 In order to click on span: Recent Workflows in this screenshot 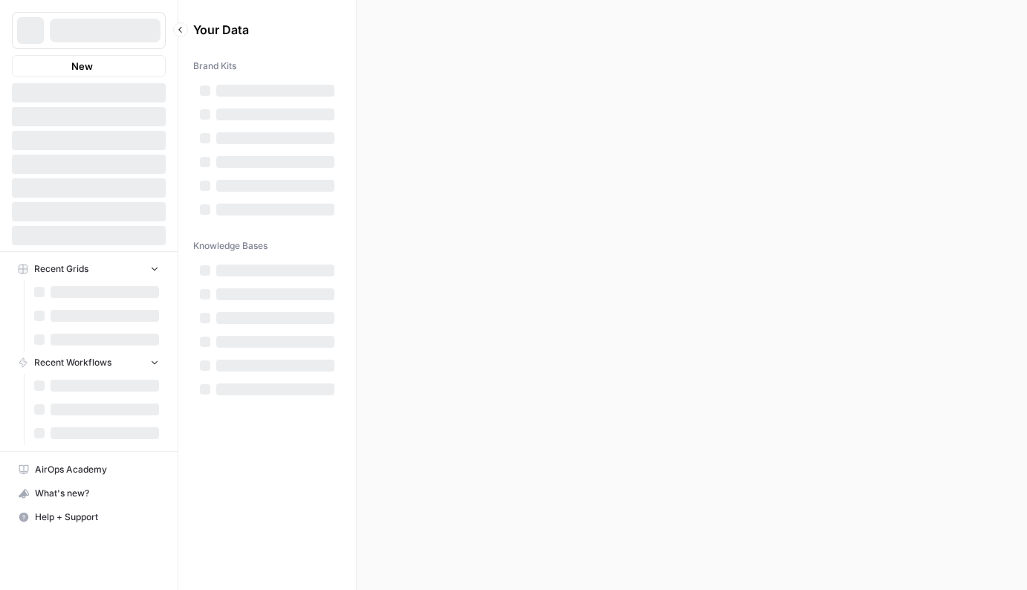, I will do `click(73, 363)`.